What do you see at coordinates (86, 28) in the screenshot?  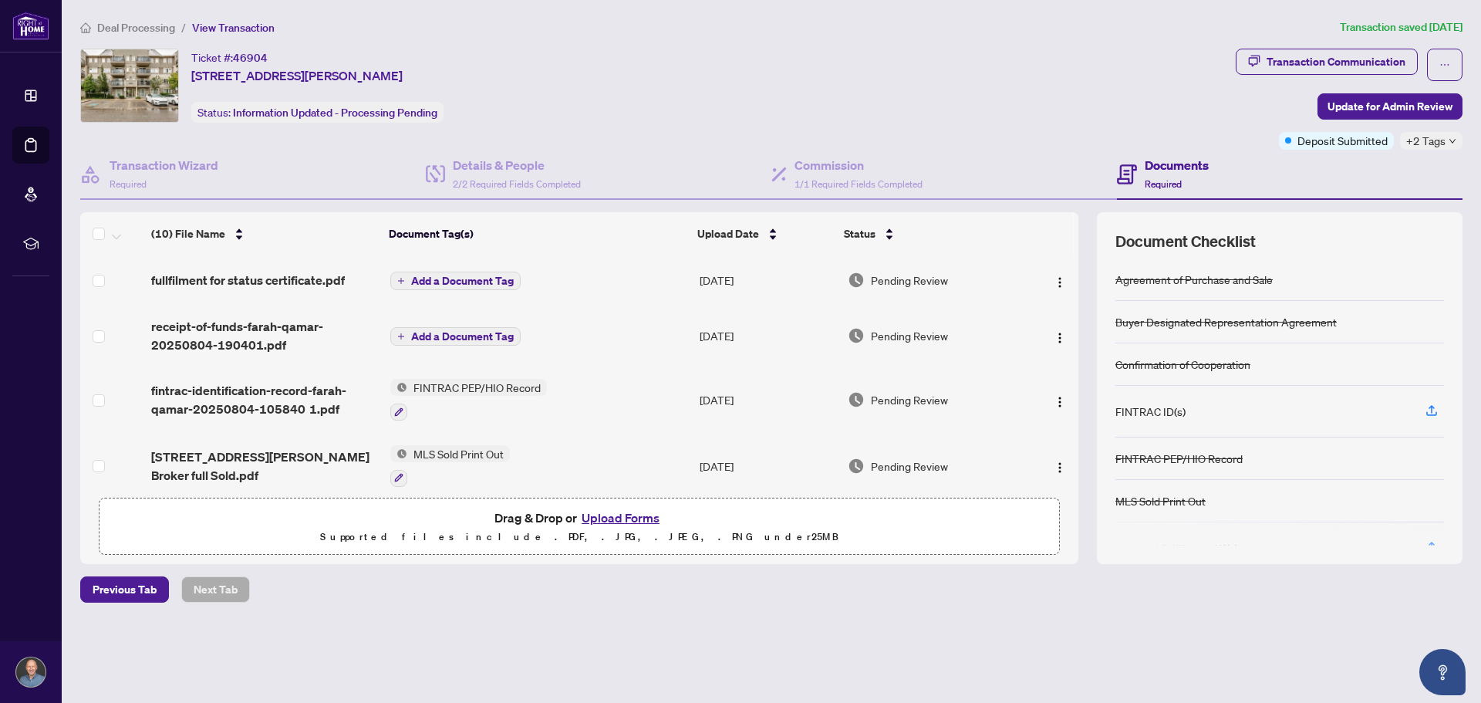 I see `span: home` at bounding box center [86, 28].